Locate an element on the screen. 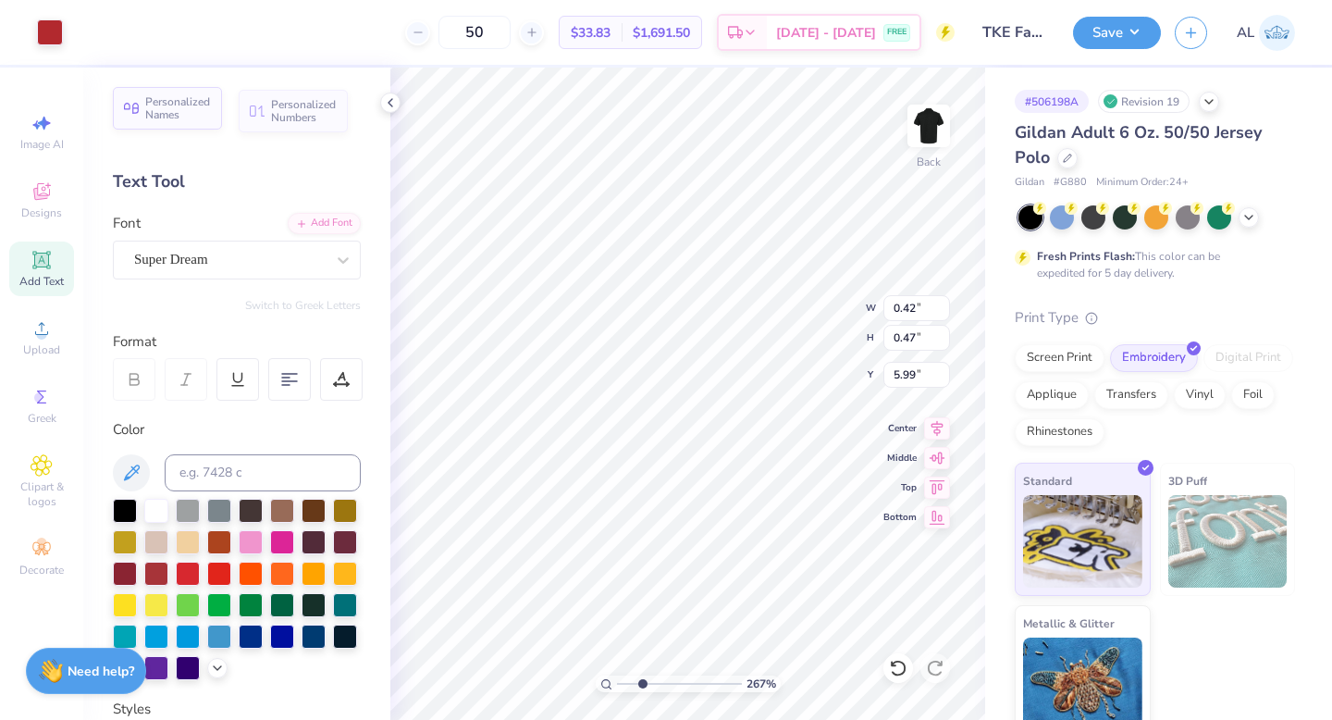  img: Back is located at coordinates (929, 126).